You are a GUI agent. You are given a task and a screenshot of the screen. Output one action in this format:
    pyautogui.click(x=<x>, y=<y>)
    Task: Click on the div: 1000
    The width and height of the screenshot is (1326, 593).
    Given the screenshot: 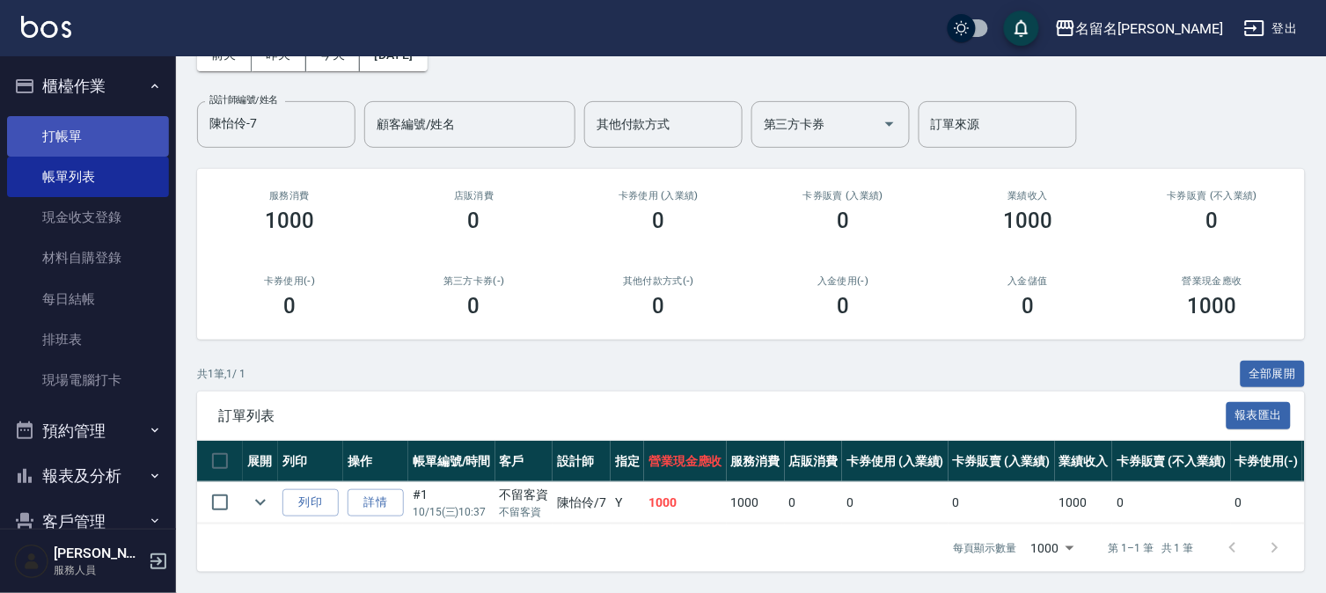 What is the action you would take?
    pyautogui.click(x=1052, y=548)
    